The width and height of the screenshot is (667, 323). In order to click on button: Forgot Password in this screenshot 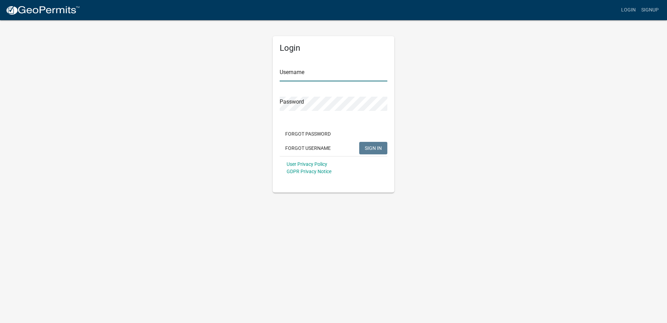, I will do `click(308, 134)`.